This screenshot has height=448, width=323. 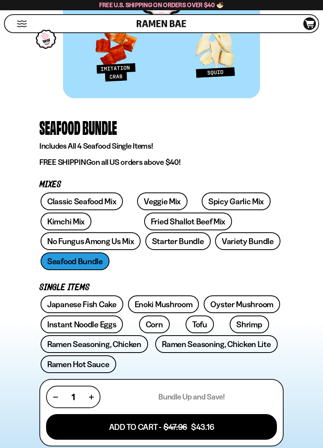 I want to click on a: Ramen Seasoning, Chicken, so click(x=94, y=344).